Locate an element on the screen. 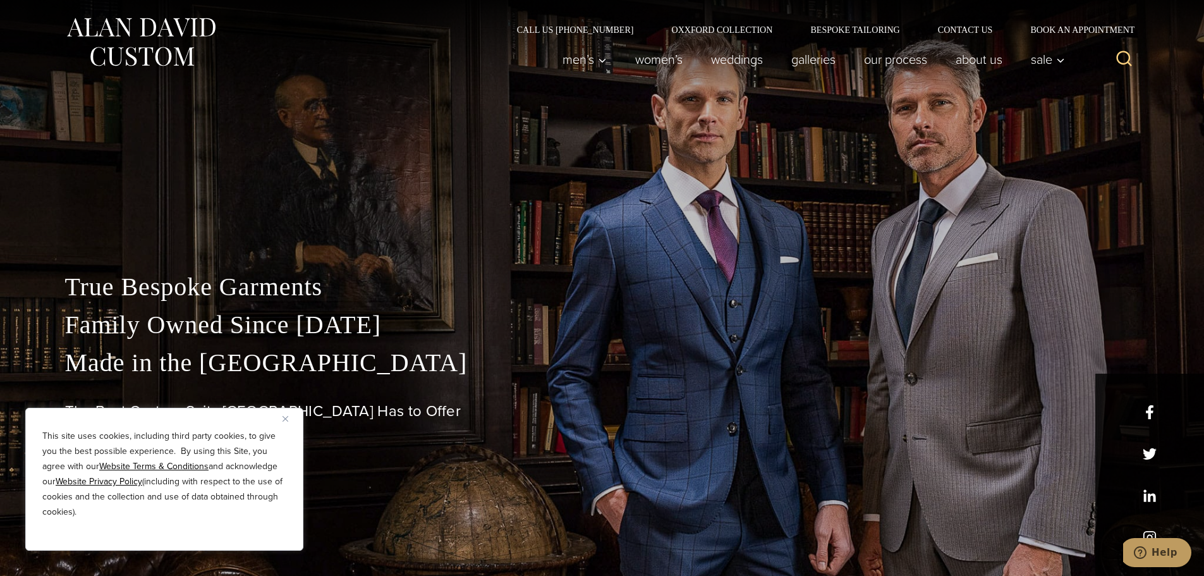 The image size is (1204, 576). button: Child menu of Sale is located at coordinates (1043, 59).